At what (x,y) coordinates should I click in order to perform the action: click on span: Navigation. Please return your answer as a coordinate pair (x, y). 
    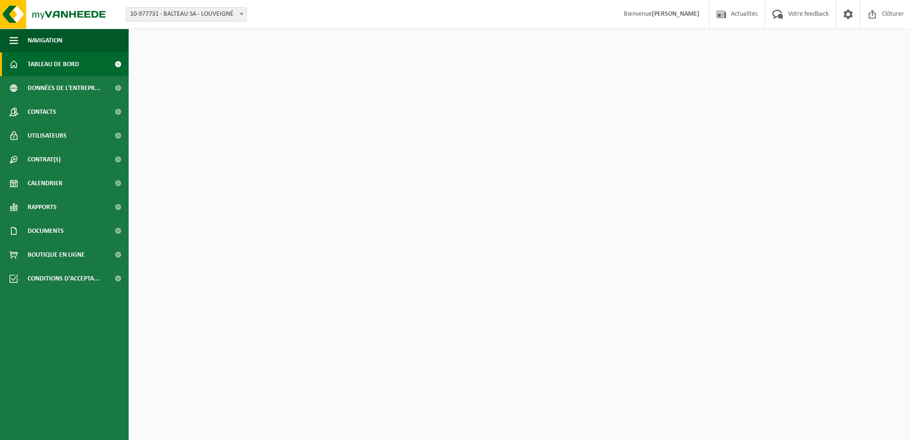
    Looking at the image, I should click on (45, 40).